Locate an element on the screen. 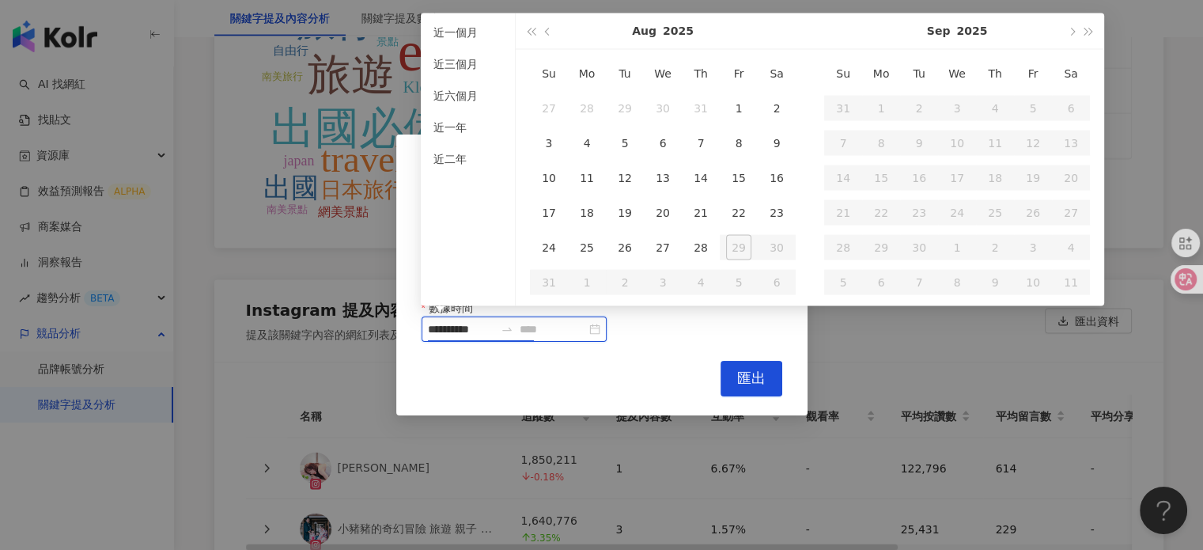 This screenshot has height=550, width=1203. button: Sep is located at coordinates (939, 31).